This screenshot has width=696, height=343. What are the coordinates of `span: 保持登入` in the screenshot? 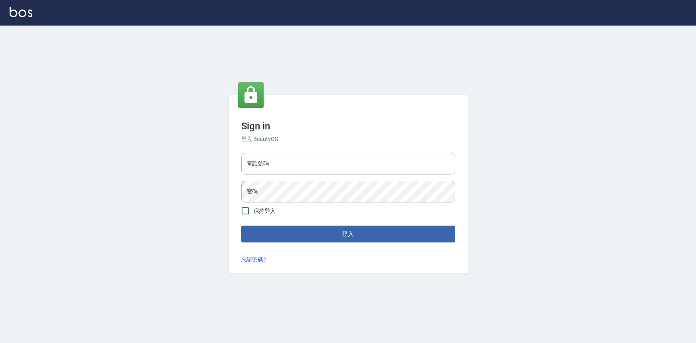 It's located at (265, 211).